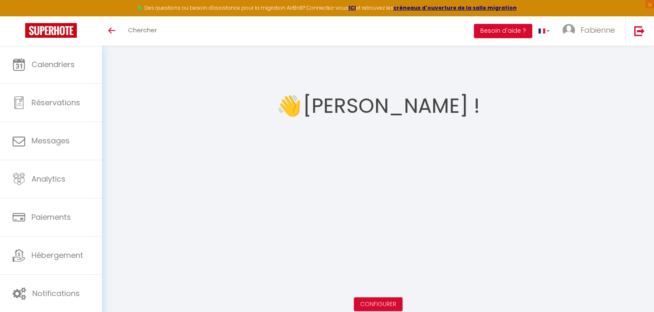 The height and width of the screenshot is (312, 654). What do you see at coordinates (142, 31) in the screenshot?
I see `a: Chercher` at bounding box center [142, 31].